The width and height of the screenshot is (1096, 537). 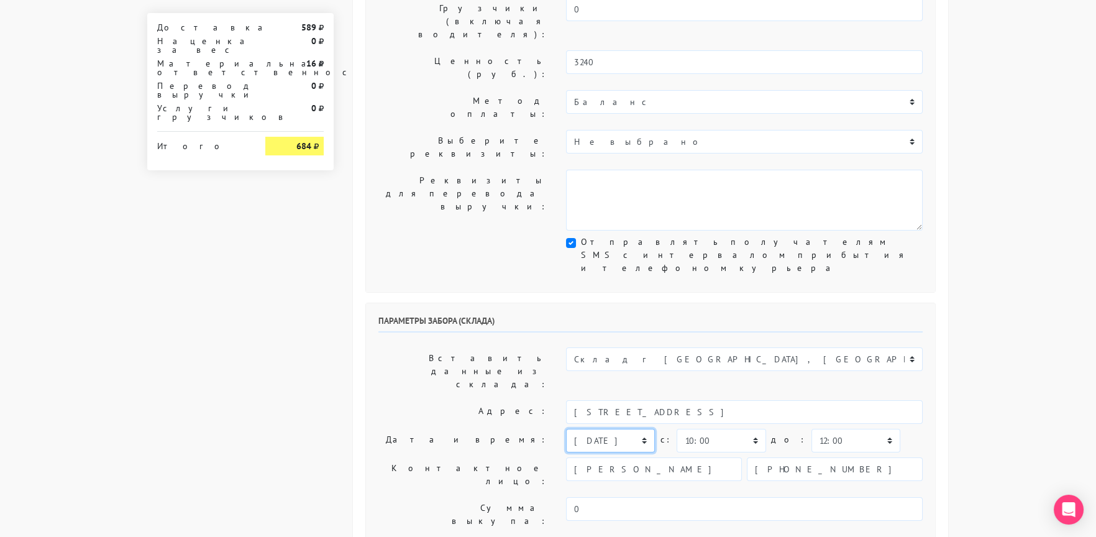 I want to click on label: Отправлять получателям SMS с интервалом прибытия и телефоном курьера, so click(x=752, y=255).